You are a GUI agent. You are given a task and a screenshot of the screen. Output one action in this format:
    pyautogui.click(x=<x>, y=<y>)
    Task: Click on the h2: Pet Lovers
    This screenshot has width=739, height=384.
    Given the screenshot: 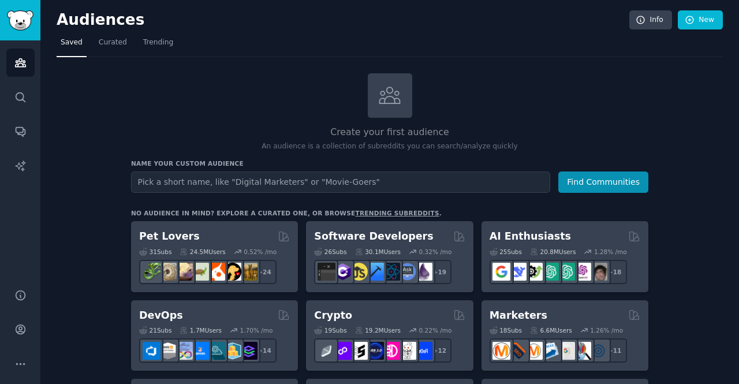 What is the action you would take?
    pyautogui.click(x=169, y=236)
    